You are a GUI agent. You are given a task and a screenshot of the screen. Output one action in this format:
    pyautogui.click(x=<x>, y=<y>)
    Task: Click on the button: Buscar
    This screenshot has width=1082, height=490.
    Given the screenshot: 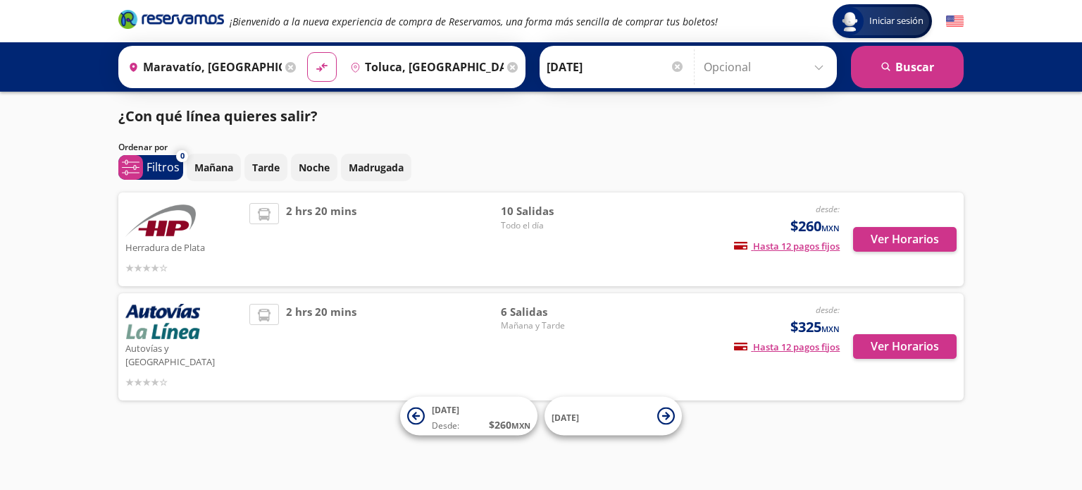 What is the action you would take?
    pyautogui.click(x=907, y=67)
    